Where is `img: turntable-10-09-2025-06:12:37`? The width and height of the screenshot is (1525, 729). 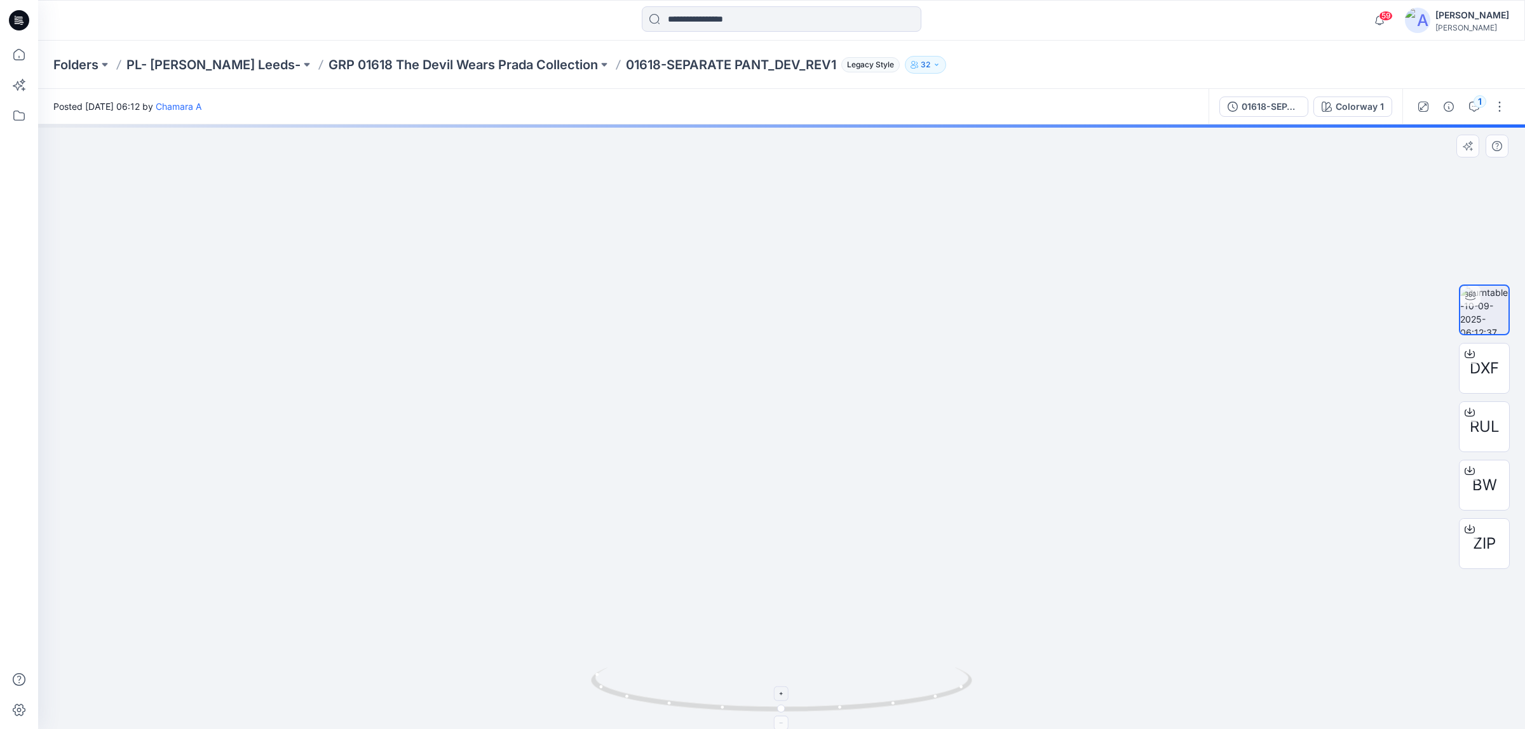
img: turntable-10-09-2025-06:12:37 is located at coordinates (1484, 310).